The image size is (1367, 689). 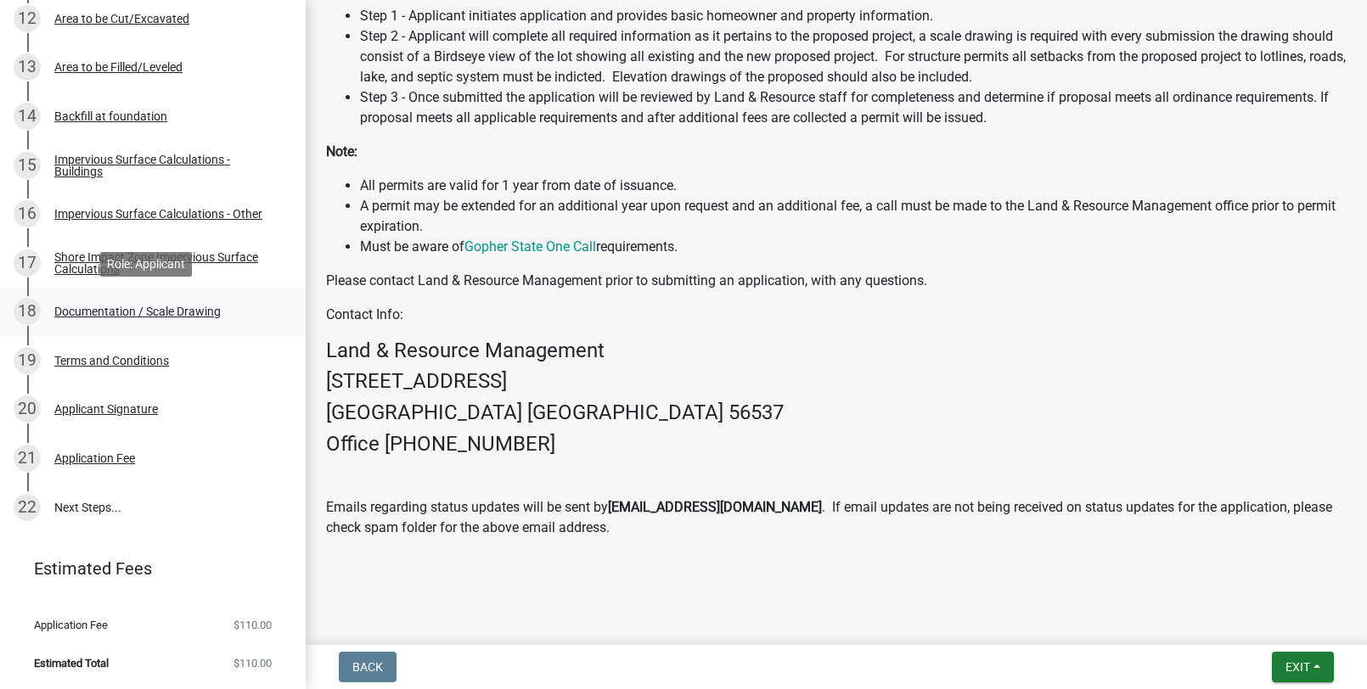 I want to click on li: Must be aware of requirements., so click(x=853, y=247).